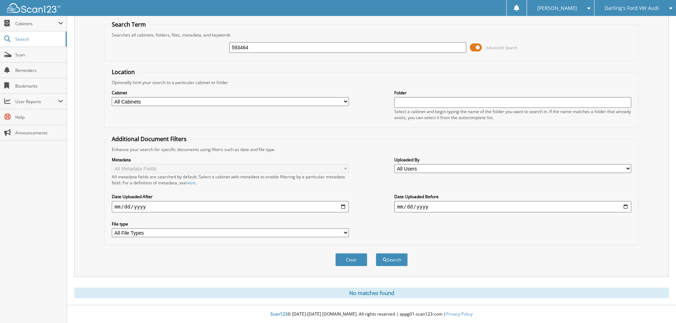 This screenshot has height=323, width=676. What do you see at coordinates (37, 23) in the screenshot?
I see `span: Cabinets` at bounding box center [37, 23].